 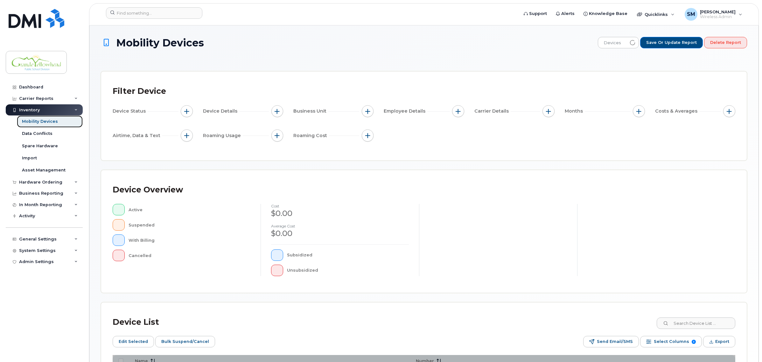 What do you see at coordinates (725, 43) in the screenshot?
I see `button: Delete Report` at bounding box center [725, 43].